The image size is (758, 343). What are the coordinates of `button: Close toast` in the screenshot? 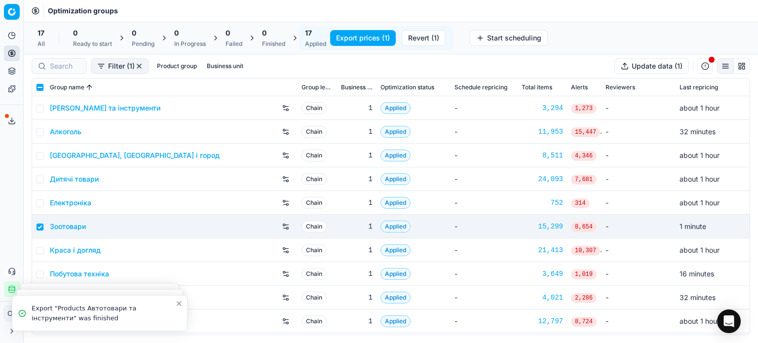 It's located at (179, 304).